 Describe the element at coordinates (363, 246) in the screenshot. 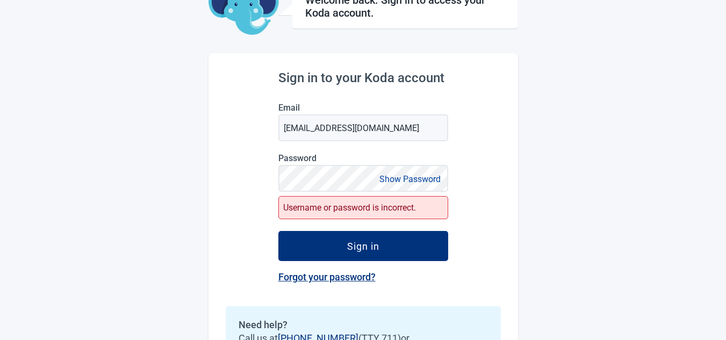

I see `div: Sign in` at that location.